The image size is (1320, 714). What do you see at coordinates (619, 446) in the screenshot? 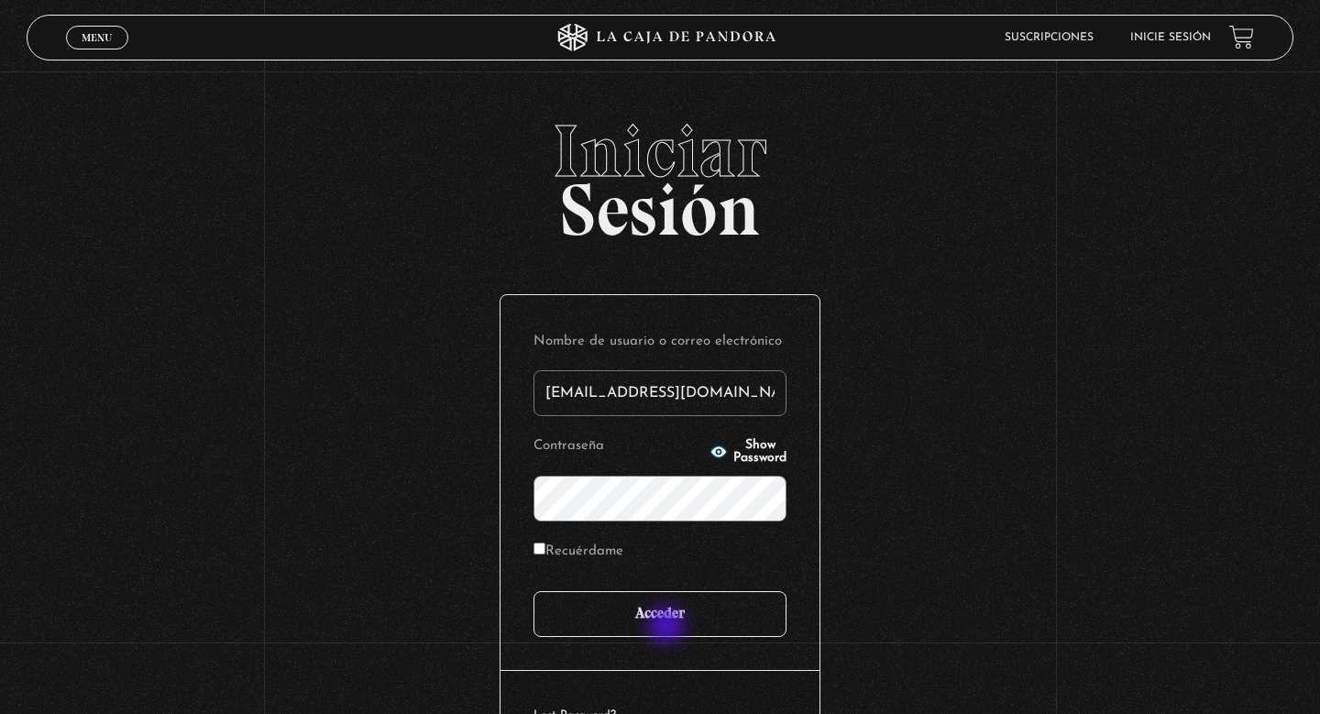
I see `label: Contraseña` at bounding box center [619, 446].